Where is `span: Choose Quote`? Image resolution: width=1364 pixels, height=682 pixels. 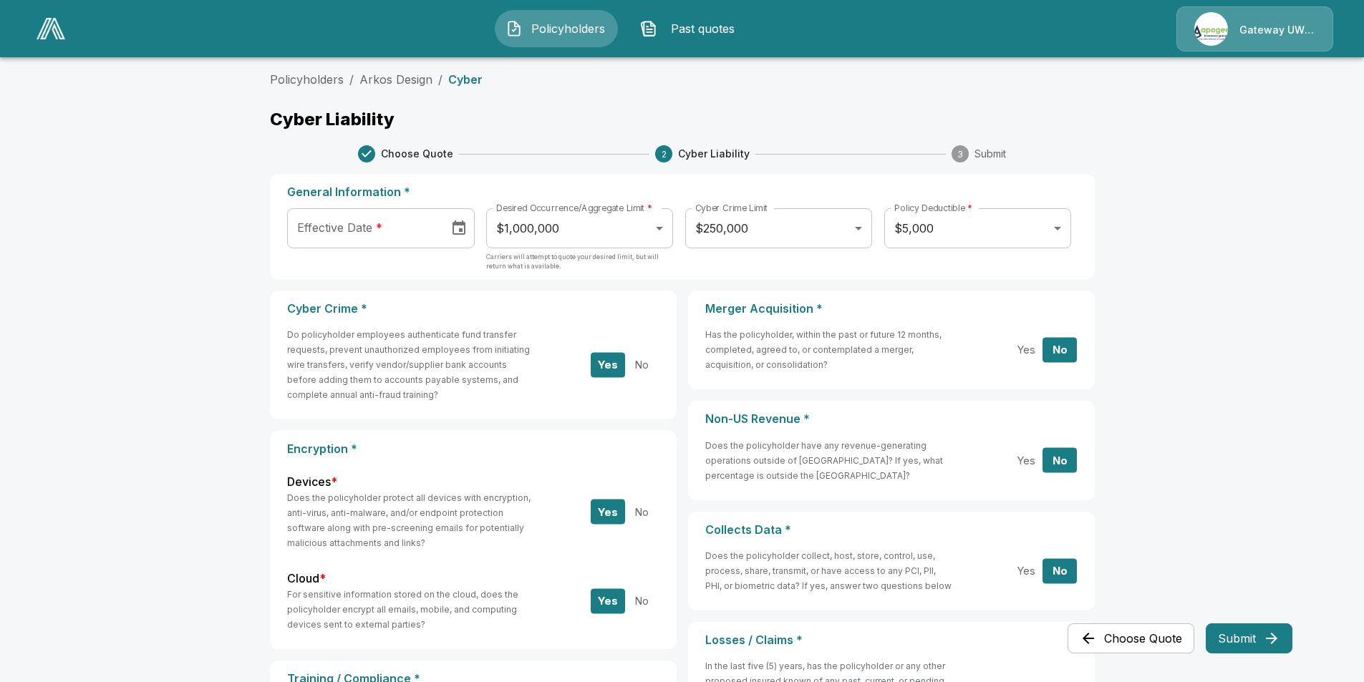
span: Choose Quote is located at coordinates (417, 154).